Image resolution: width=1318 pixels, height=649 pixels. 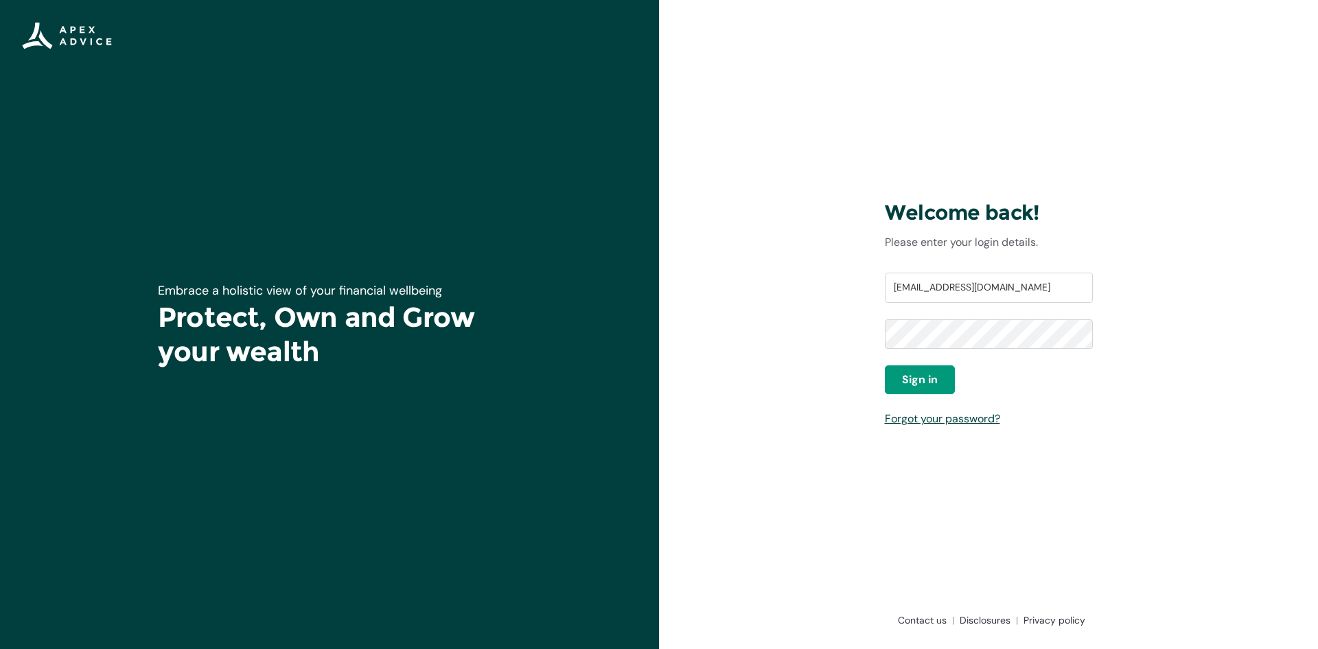 What do you see at coordinates (920, 380) in the screenshot?
I see `span: Sign in` at bounding box center [920, 380].